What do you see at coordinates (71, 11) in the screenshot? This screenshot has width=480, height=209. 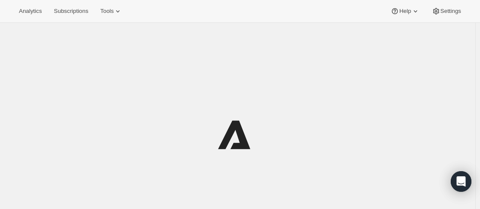 I see `button: Subscriptions` at bounding box center [71, 11].